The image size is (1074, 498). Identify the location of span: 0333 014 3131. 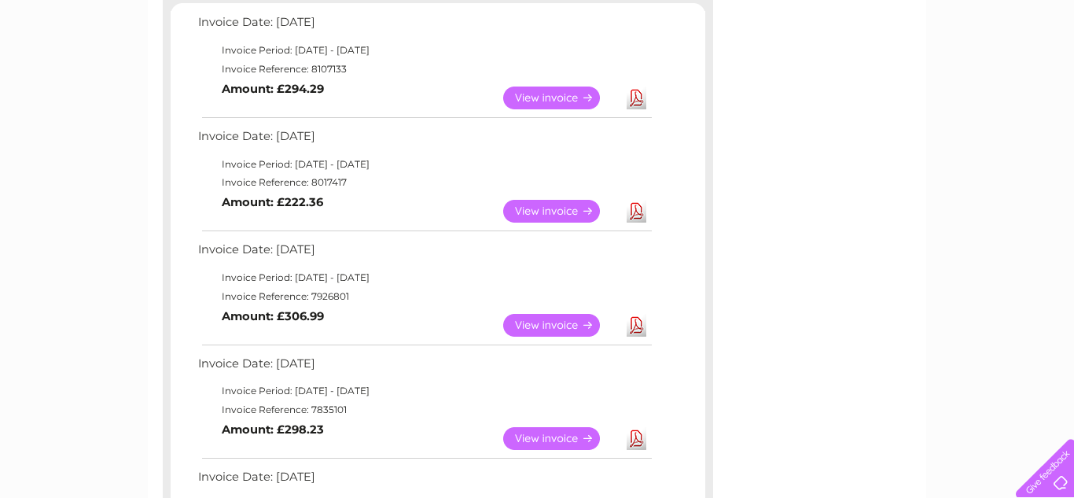
(832, 17).